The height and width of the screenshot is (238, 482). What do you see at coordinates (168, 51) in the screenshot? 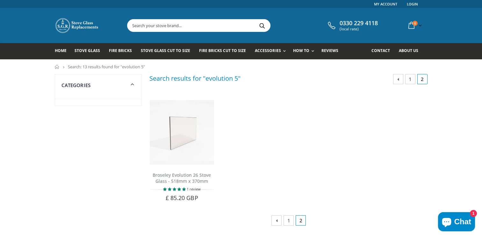
I see `a: Stove Glass Cut To Size` at bounding box center [168, 51].